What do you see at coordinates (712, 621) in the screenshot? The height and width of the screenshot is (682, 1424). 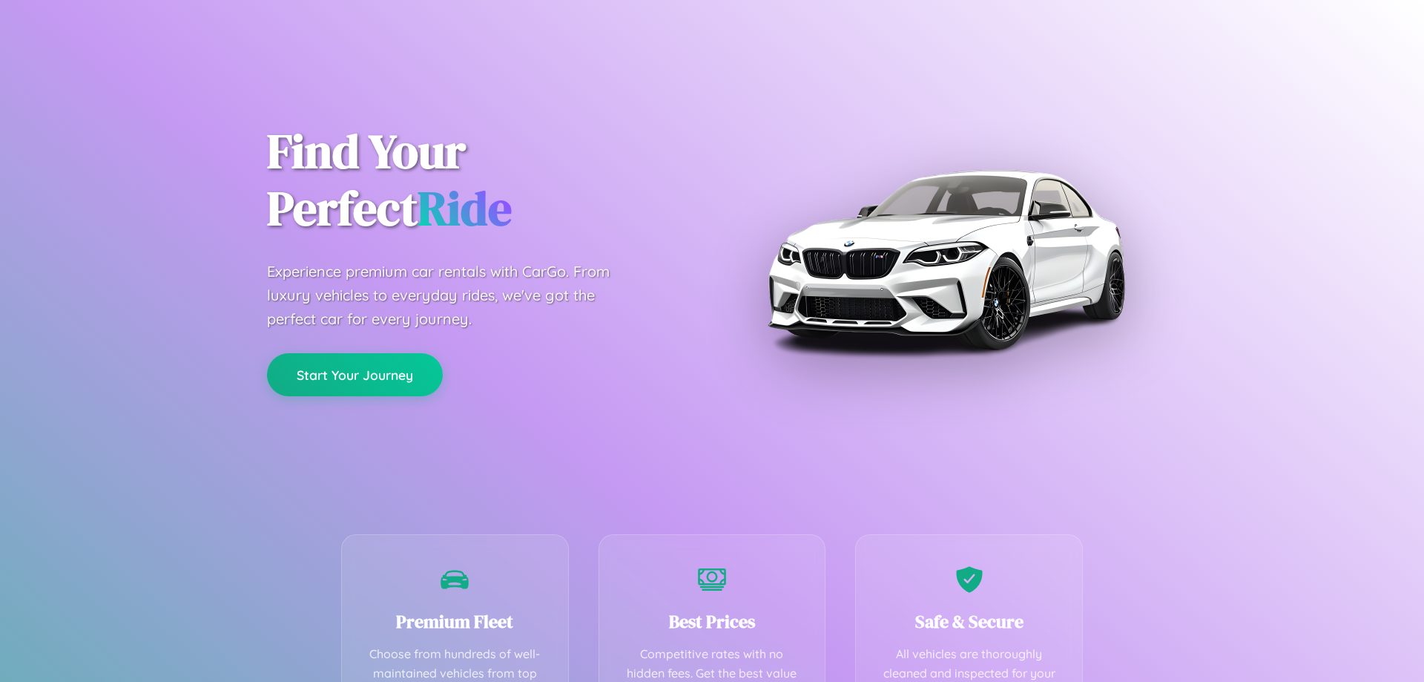 I see `h3: Best Prices` at bounding box center [712, 621].